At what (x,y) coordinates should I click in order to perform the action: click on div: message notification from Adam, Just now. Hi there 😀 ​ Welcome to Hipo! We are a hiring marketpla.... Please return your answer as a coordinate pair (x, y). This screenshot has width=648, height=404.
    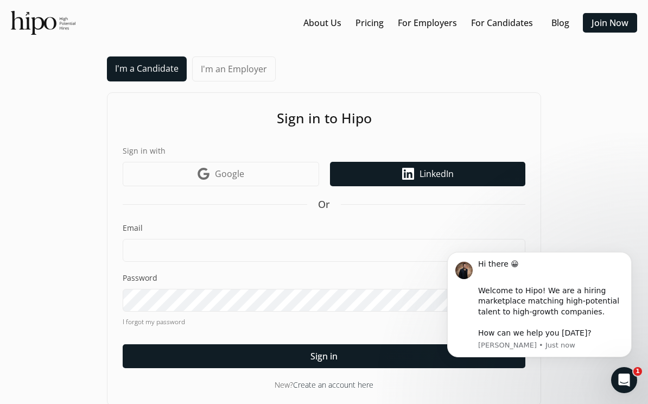
    Looking at the image, I should click on (109, 66).